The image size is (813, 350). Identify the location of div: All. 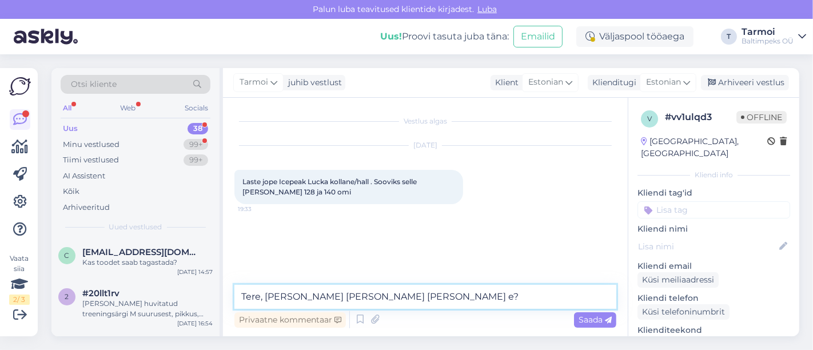
(67, 108).